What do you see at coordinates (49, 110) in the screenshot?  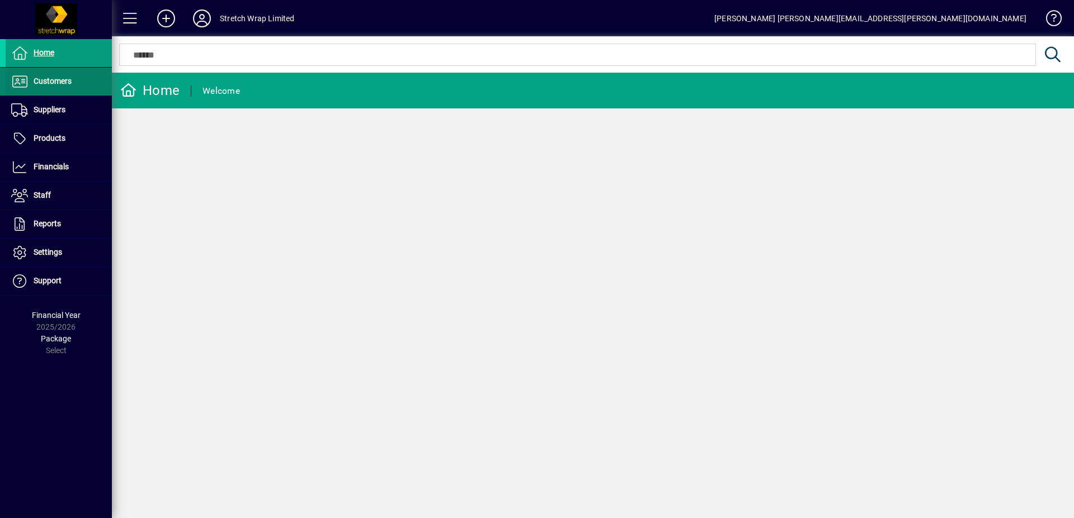 I see `span: Suppliers` at bounding box center [49, 110].